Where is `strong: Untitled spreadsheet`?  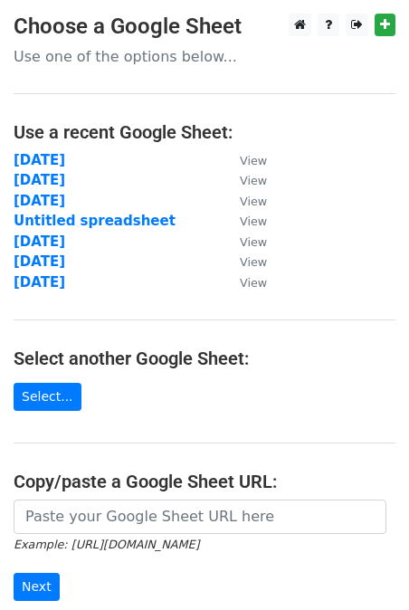 strong: Untitled spreadsheet is located at coordinates (94, 221).